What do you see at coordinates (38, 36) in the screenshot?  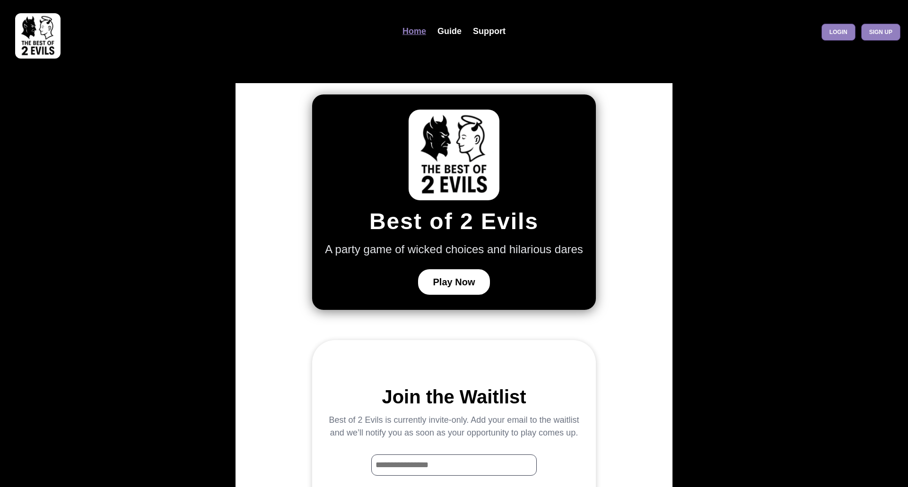 I see `img: best of 2 evils logo` at bounding box center [38, 36].